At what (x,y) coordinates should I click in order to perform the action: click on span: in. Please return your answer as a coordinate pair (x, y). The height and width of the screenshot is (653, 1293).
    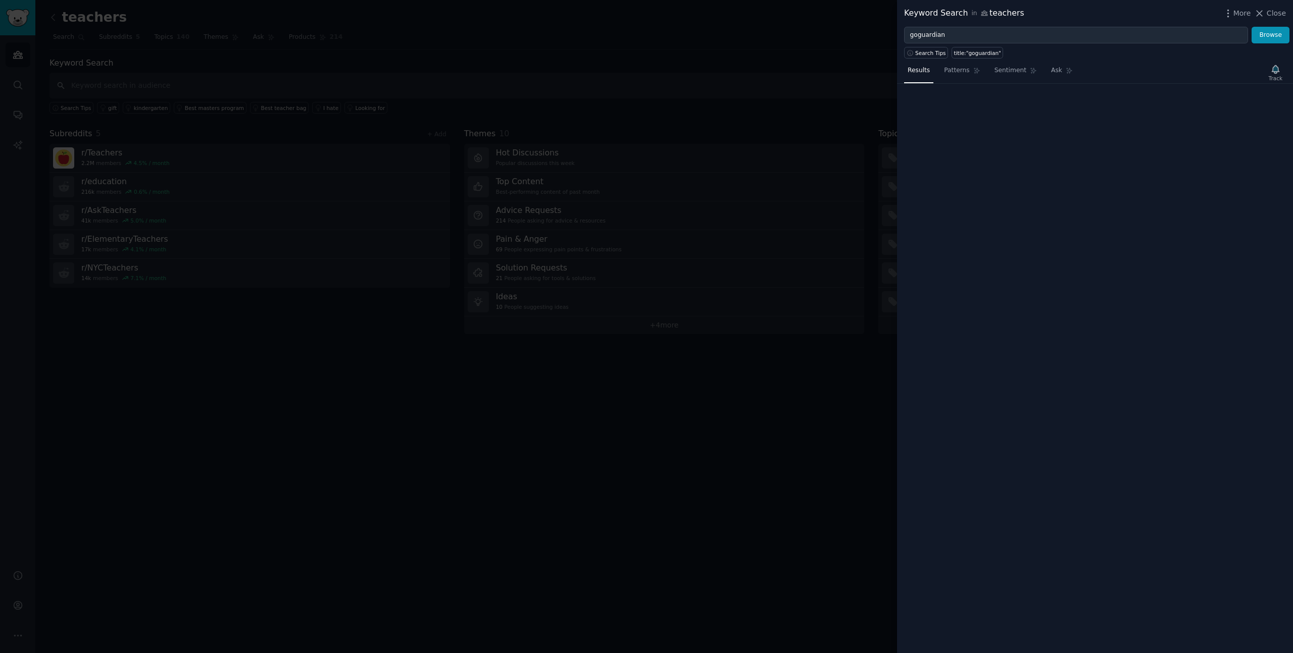
    Looking at the image, I should click on (974, 14).